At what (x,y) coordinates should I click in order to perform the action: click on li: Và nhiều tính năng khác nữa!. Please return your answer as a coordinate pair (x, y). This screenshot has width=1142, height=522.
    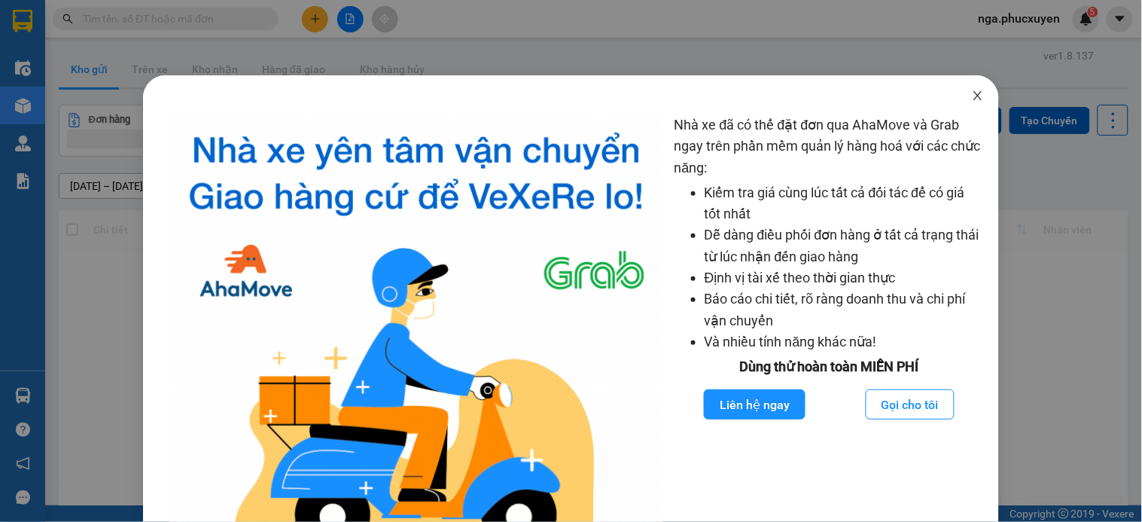
    Looking at the image, I should click on (845, 342).